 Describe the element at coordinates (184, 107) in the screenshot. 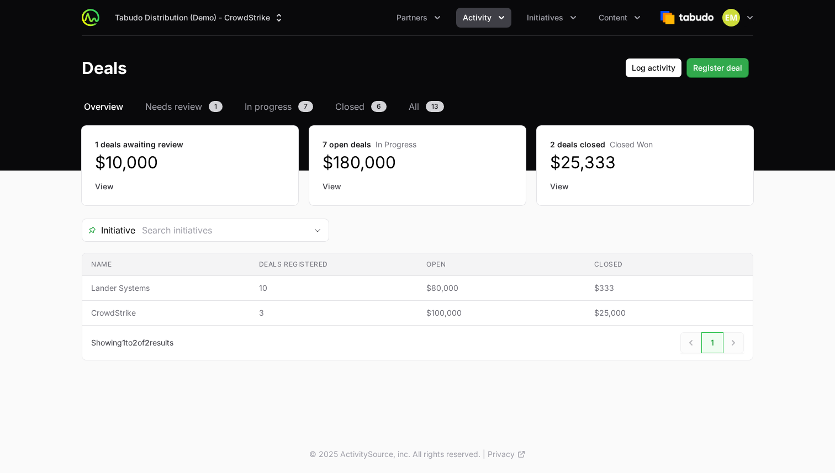

I see `a: Needs review1` at that location.